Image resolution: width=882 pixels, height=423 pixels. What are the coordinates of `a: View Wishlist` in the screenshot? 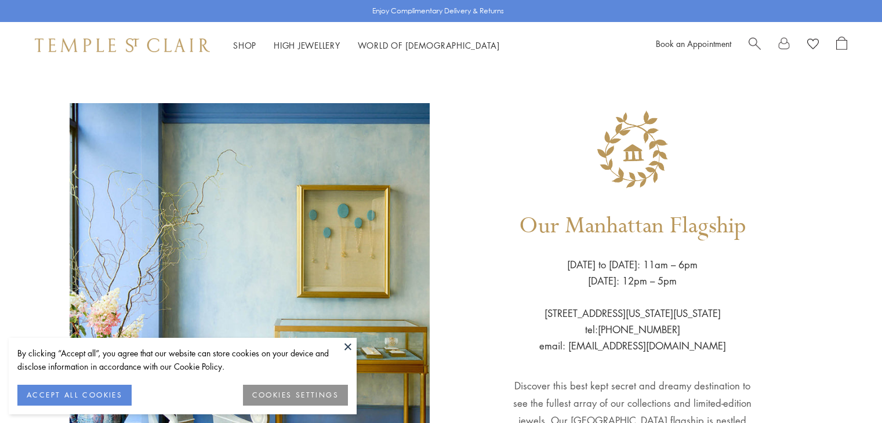 It's located at (813, 45).